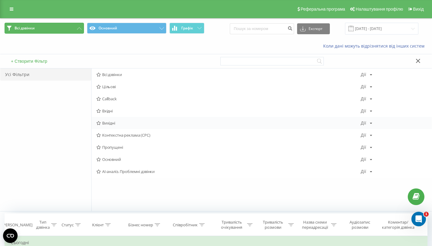 The width and height of the screenshot is (432, 246). I want to click on div: Бізнес номер, so click(141, 225).